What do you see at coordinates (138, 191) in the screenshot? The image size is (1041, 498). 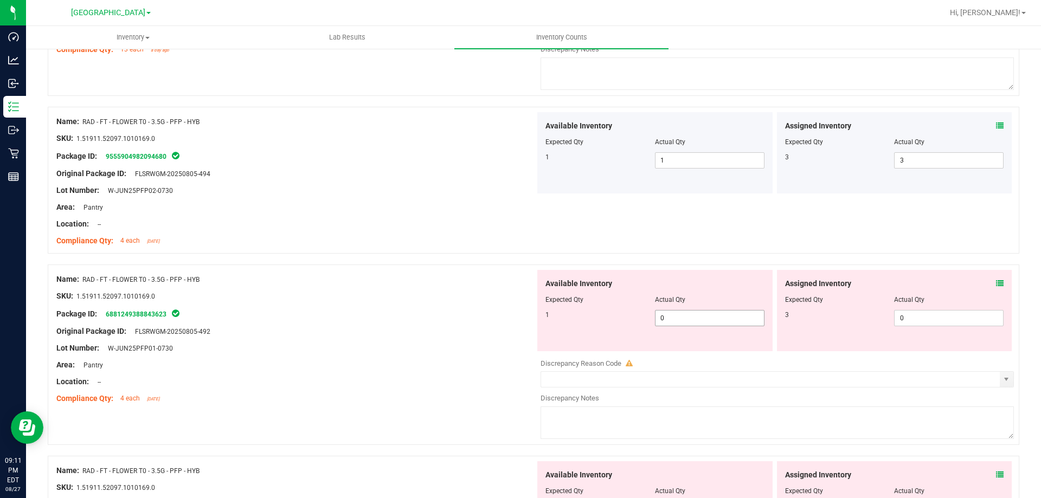 I see `span: W-JUN25PFP02-0730` at bounding box center [138, 191].